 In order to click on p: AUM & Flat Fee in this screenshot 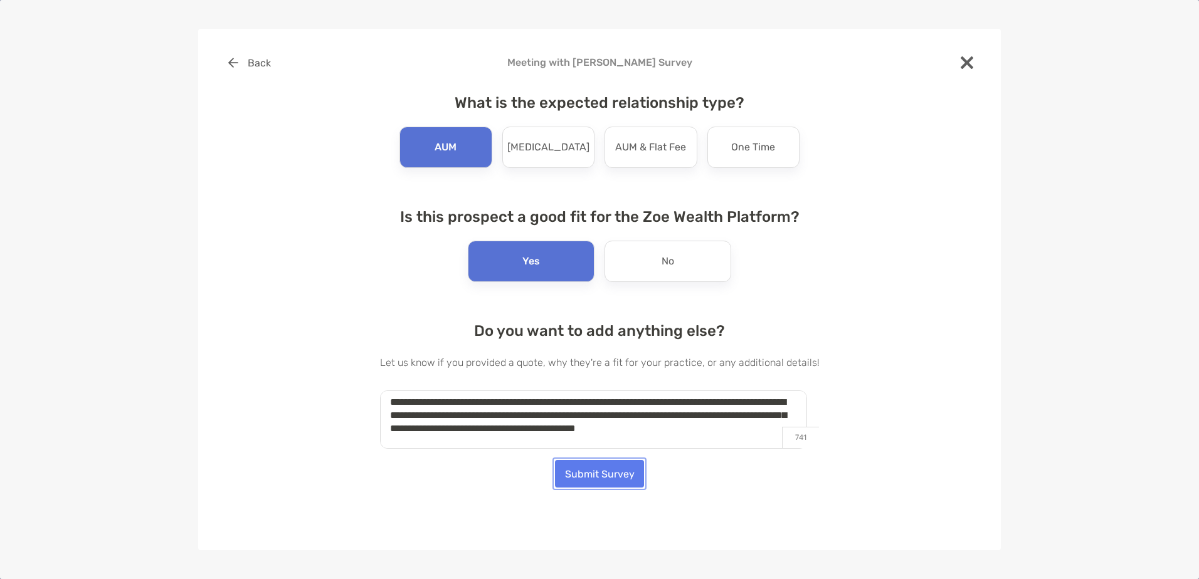, I will do `click(650, 147)`.